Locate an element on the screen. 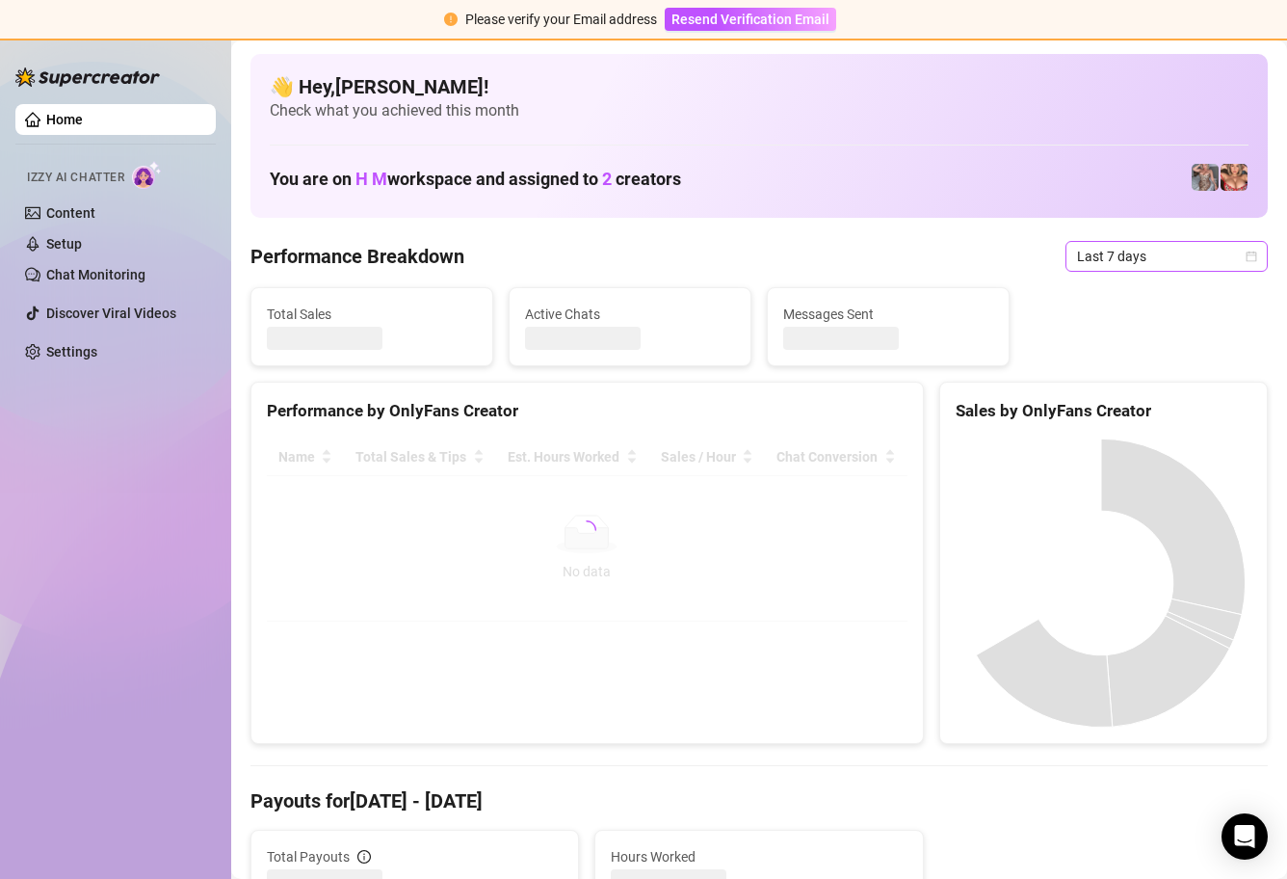 The width and height of the screenshot is (1287, 879). div: Open Intercom Messenger is located at coordinates (1245, 836).